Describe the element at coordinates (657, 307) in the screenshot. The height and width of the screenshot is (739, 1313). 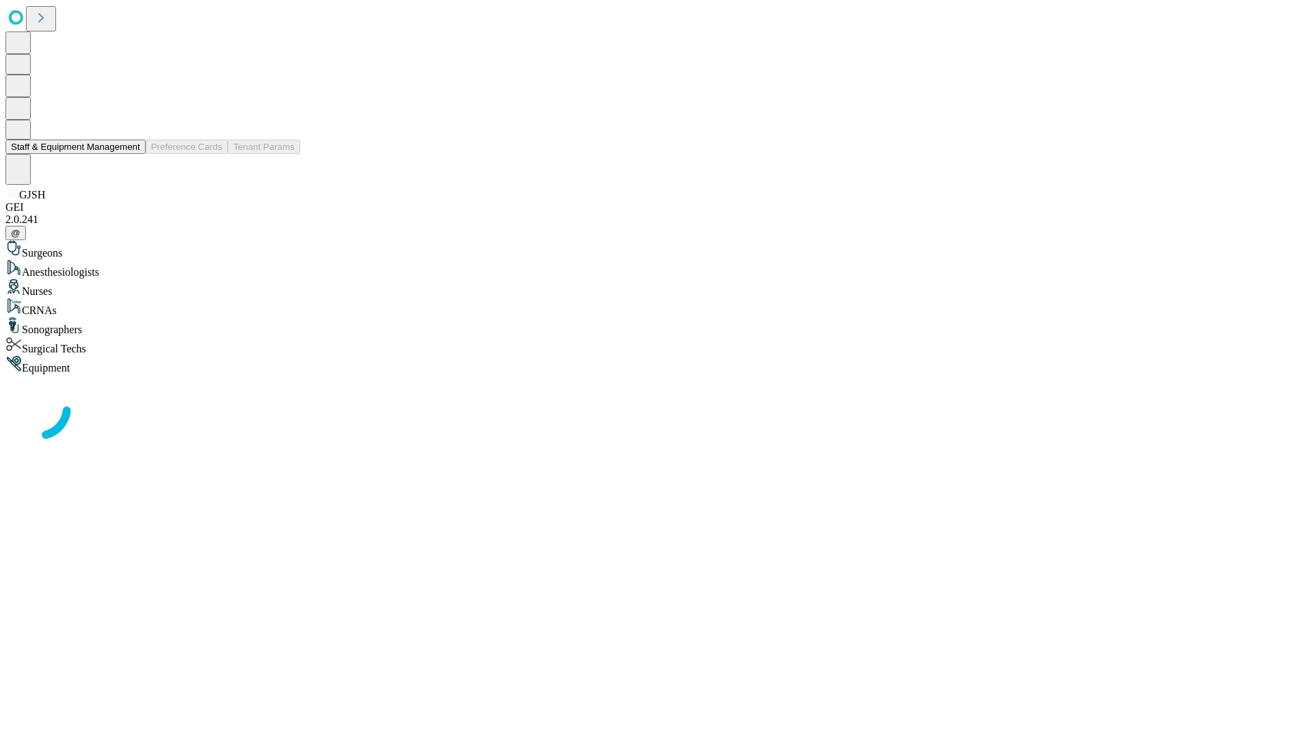
I see `div: CRNAs` at that location.